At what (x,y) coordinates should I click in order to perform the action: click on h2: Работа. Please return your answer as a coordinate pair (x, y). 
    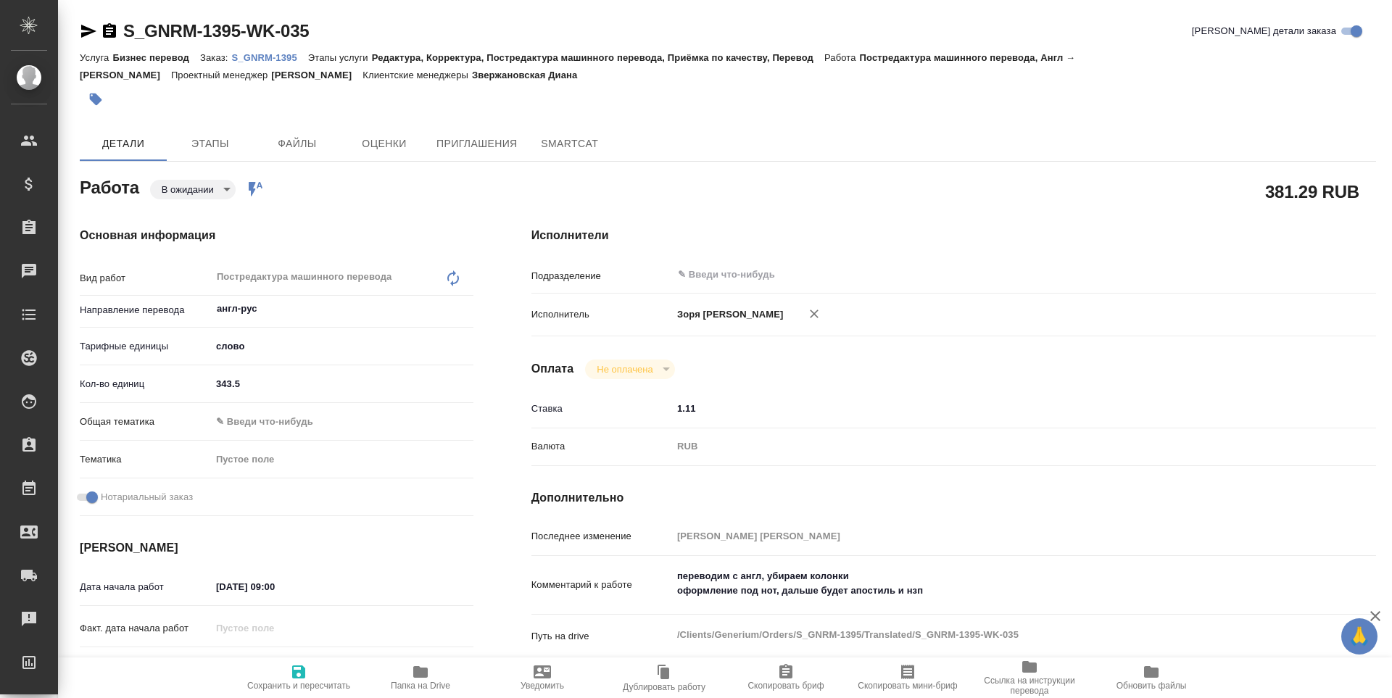
    Looking at the image, I should click on (109, 186).